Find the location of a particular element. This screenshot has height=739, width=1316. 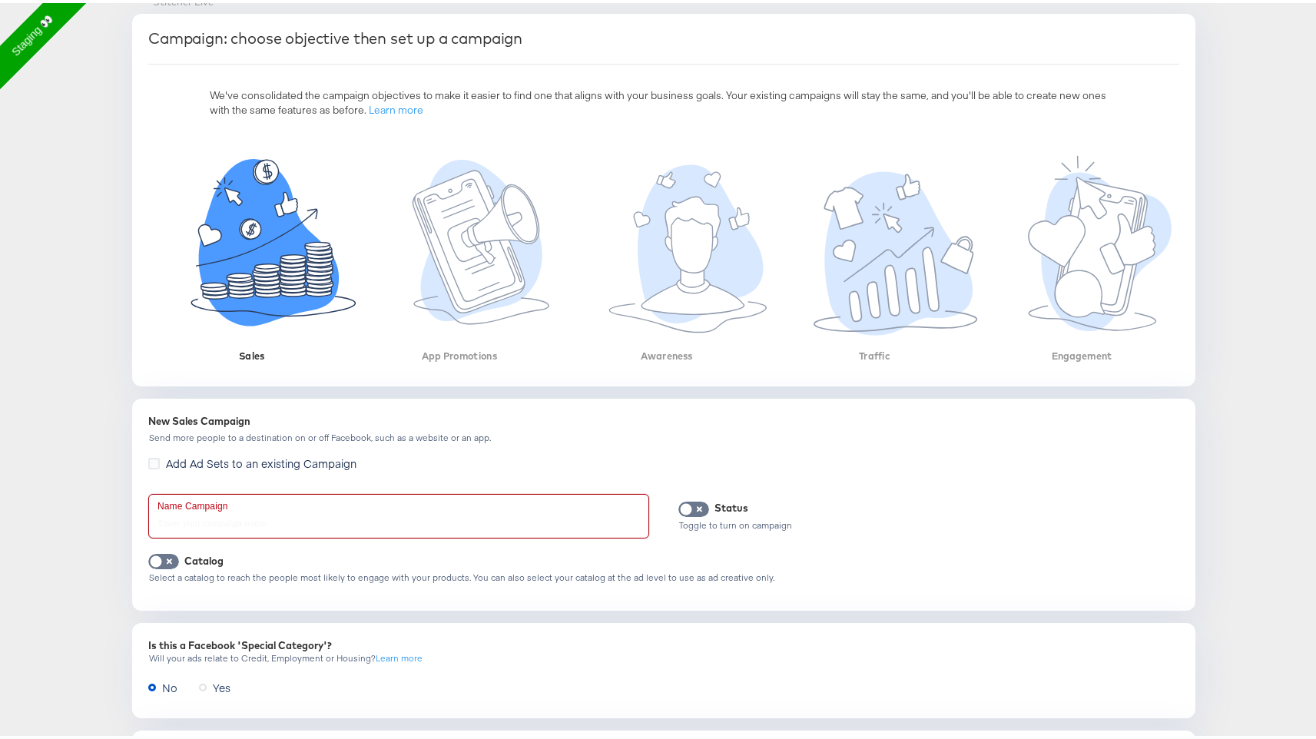

div: Is this a Facebook 'Special Category'? is located at coordinates (664, 642).